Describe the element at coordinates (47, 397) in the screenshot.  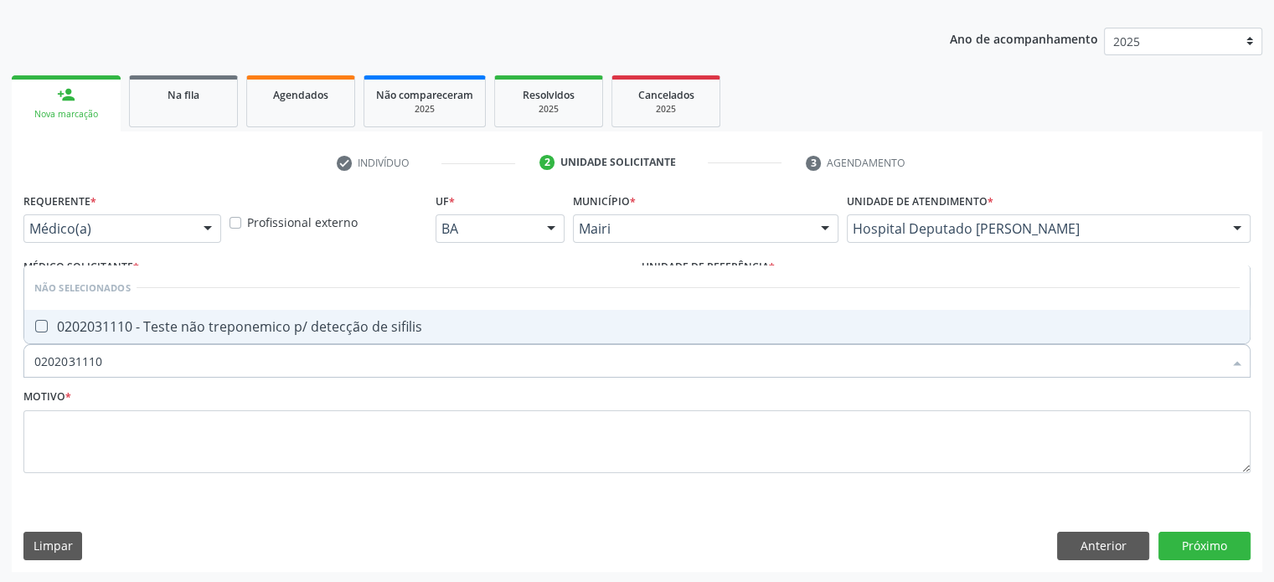
I see `label: Motivo` at that location.